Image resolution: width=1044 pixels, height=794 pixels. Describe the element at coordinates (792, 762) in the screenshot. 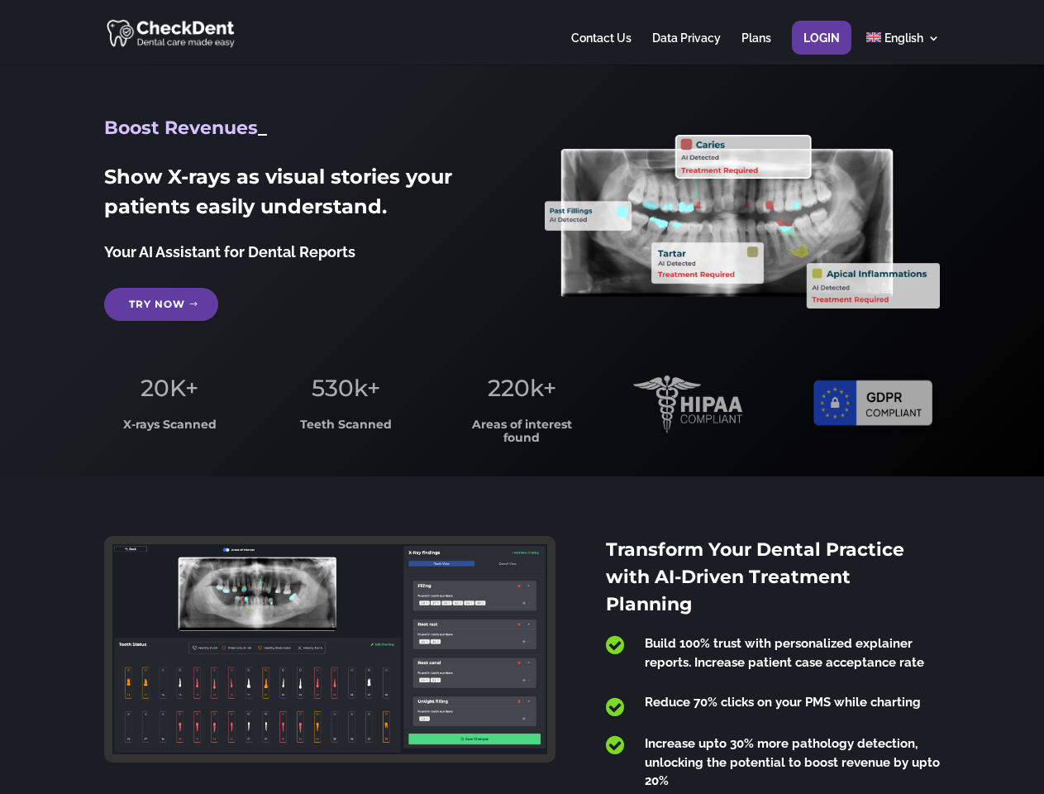

I see `span: Increase upto 30% more pathology detection, unlocking the potential to boost revenue by upto 20%` at that location.